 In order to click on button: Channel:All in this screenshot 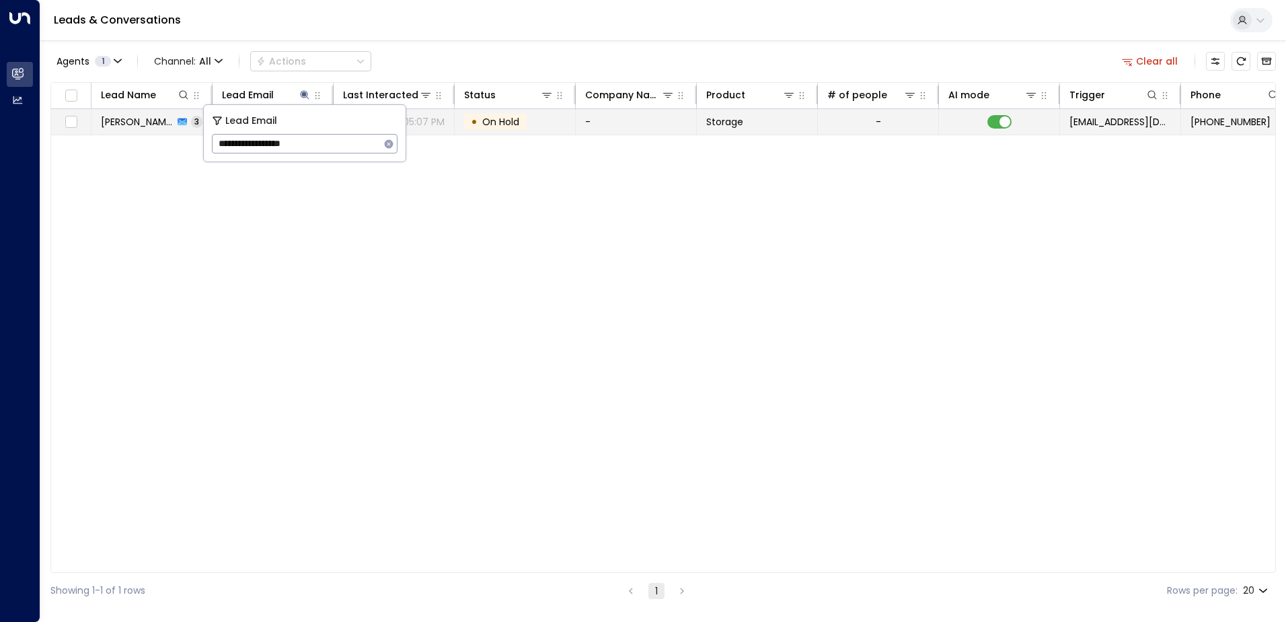, I will do `click(188, 61)`.